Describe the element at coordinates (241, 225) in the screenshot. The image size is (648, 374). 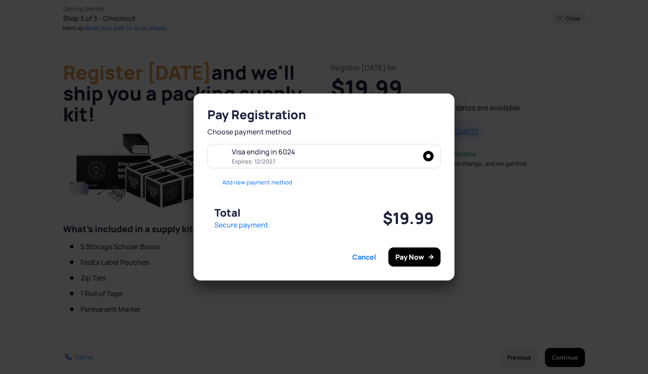
I see `span: Secure payment` at that location.